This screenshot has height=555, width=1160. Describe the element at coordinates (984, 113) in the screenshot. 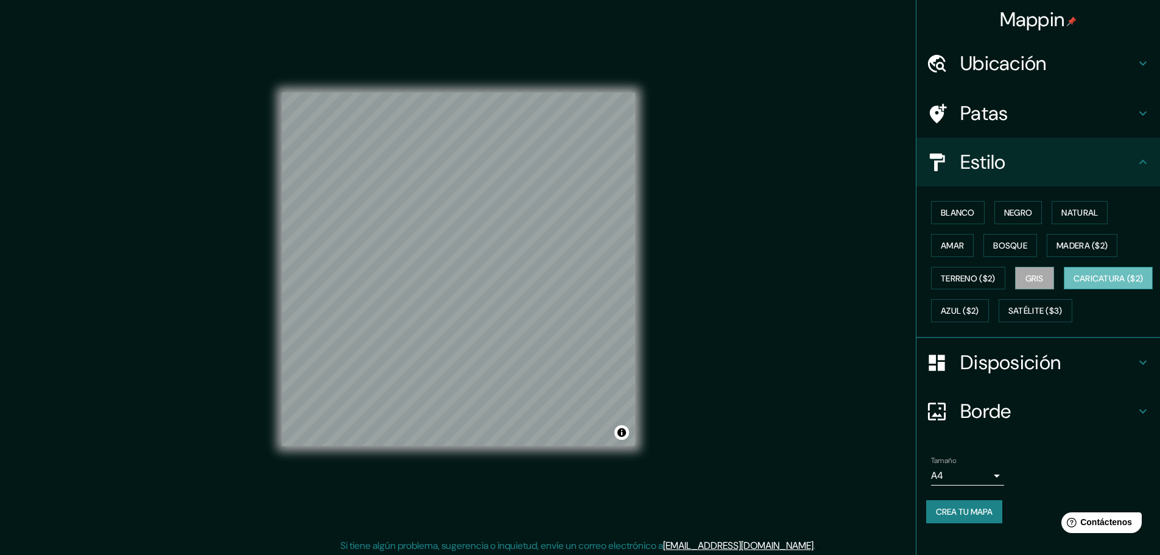

I see `font: Patas` at that location.